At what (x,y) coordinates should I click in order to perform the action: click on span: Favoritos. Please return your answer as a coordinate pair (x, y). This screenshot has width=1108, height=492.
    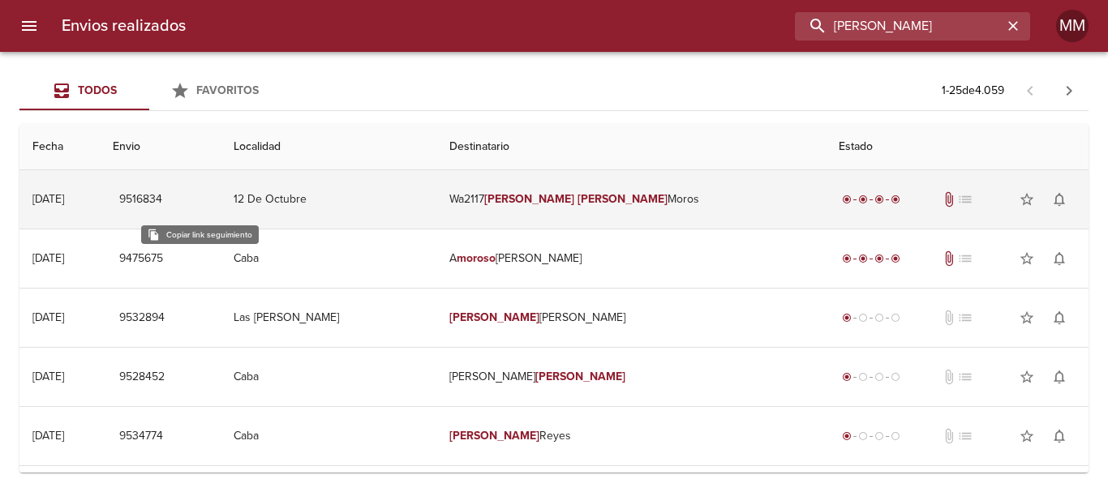
    Looking at the image, I should click on (227, 90).